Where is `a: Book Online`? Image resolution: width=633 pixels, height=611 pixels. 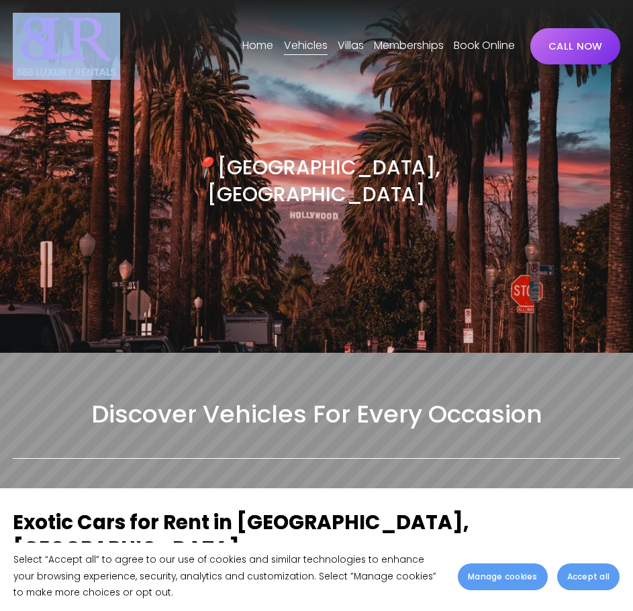
a: Book Online is located at coordinates (484, 46).